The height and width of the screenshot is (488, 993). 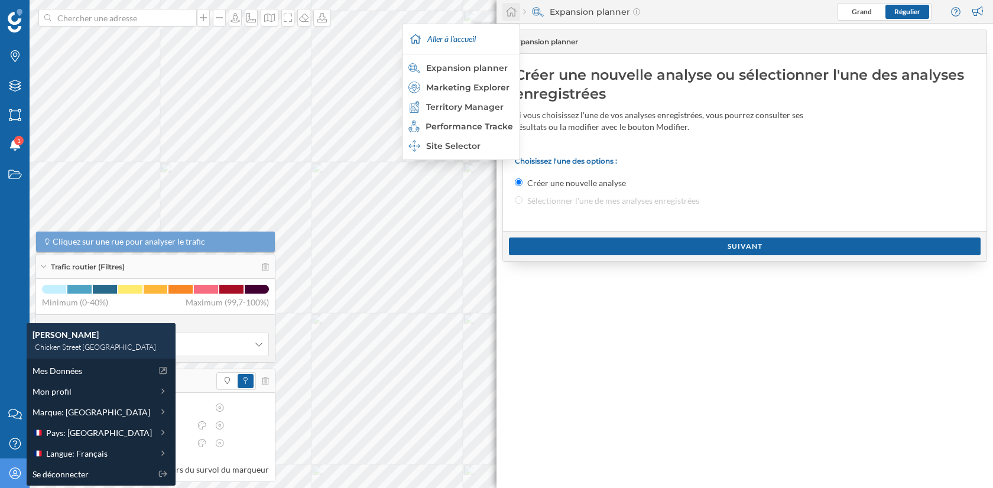 What do you see at coordinates (15, 21) in the screenshot?
I see `img: Logo Geoblink` at bounding box center [15, 21].